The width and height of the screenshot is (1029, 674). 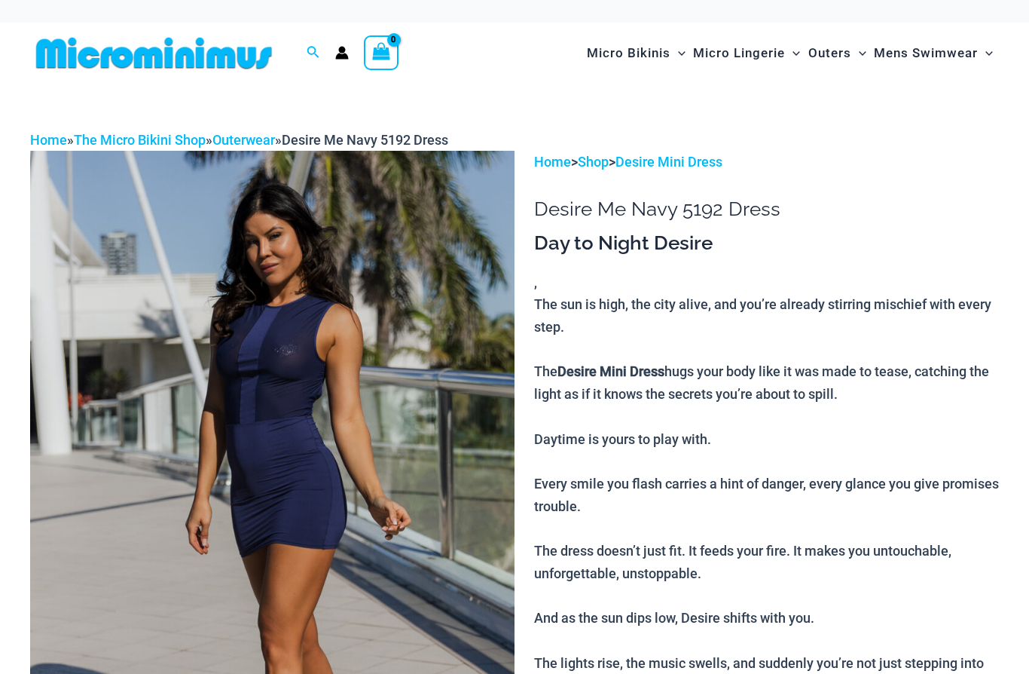 What do you see at coordinates (747, 53) in the screenshot?
I see `a: Micro LingerieMenu ToggleMenu Toggle` at bounding box center [747, 53].